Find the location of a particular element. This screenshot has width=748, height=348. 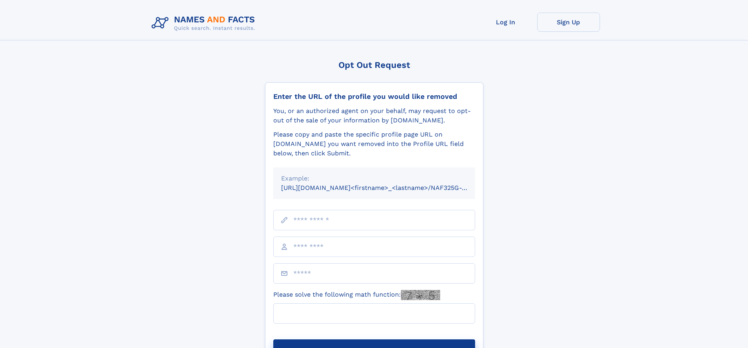

div: You, or an authorized agent on your behalf, may request to opt-out of the sale of your informatio... is located at coordinates (374, 116).